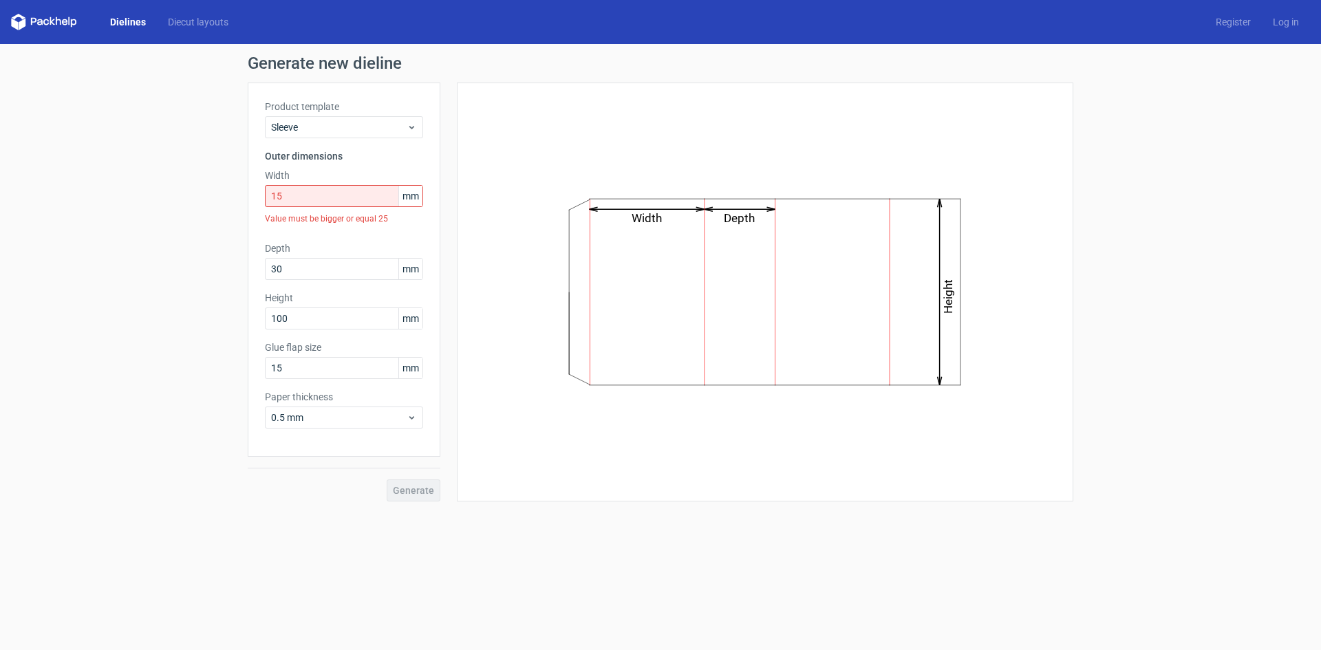  Describe the element at coordinates (344, 298) in the screenshot. I see `label: Height` at that location.